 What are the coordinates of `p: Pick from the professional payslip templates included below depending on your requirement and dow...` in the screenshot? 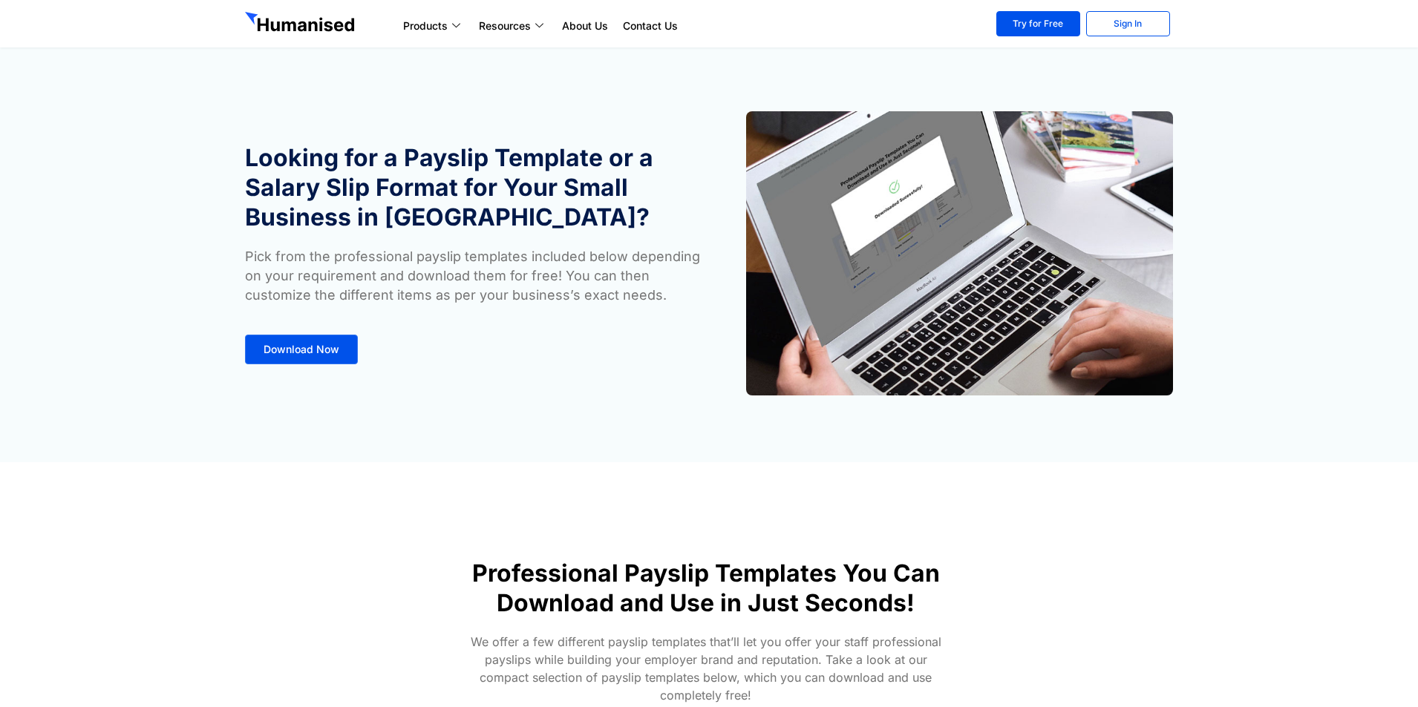 It's located at (473, 276).